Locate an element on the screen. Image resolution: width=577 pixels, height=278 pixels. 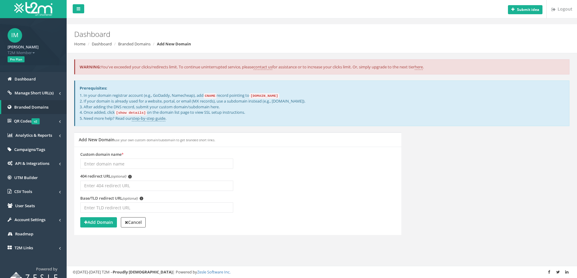
span: Campaigns/Tags is located at coordinates (30, 150).